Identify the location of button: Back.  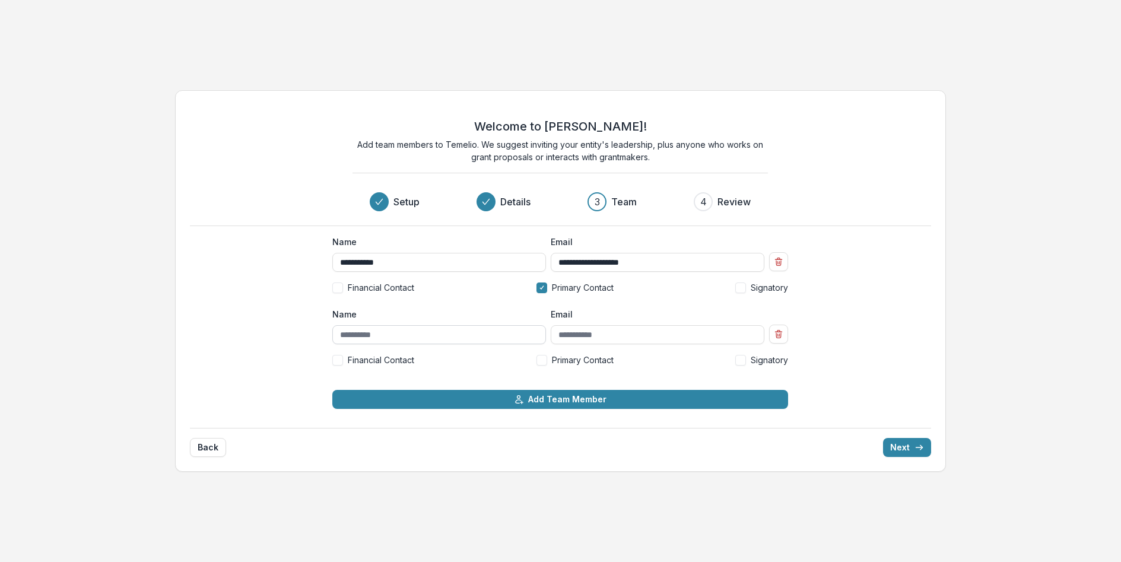
(208, 447).